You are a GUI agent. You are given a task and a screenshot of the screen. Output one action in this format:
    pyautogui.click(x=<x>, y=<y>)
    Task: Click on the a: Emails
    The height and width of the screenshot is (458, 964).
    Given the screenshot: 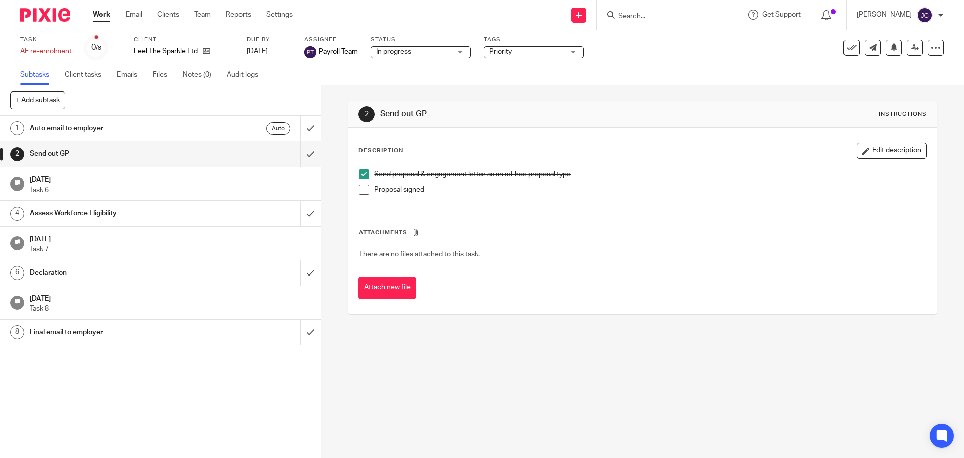 What is the action you would take?
    pyautogui.click(x=131, y=75)
    